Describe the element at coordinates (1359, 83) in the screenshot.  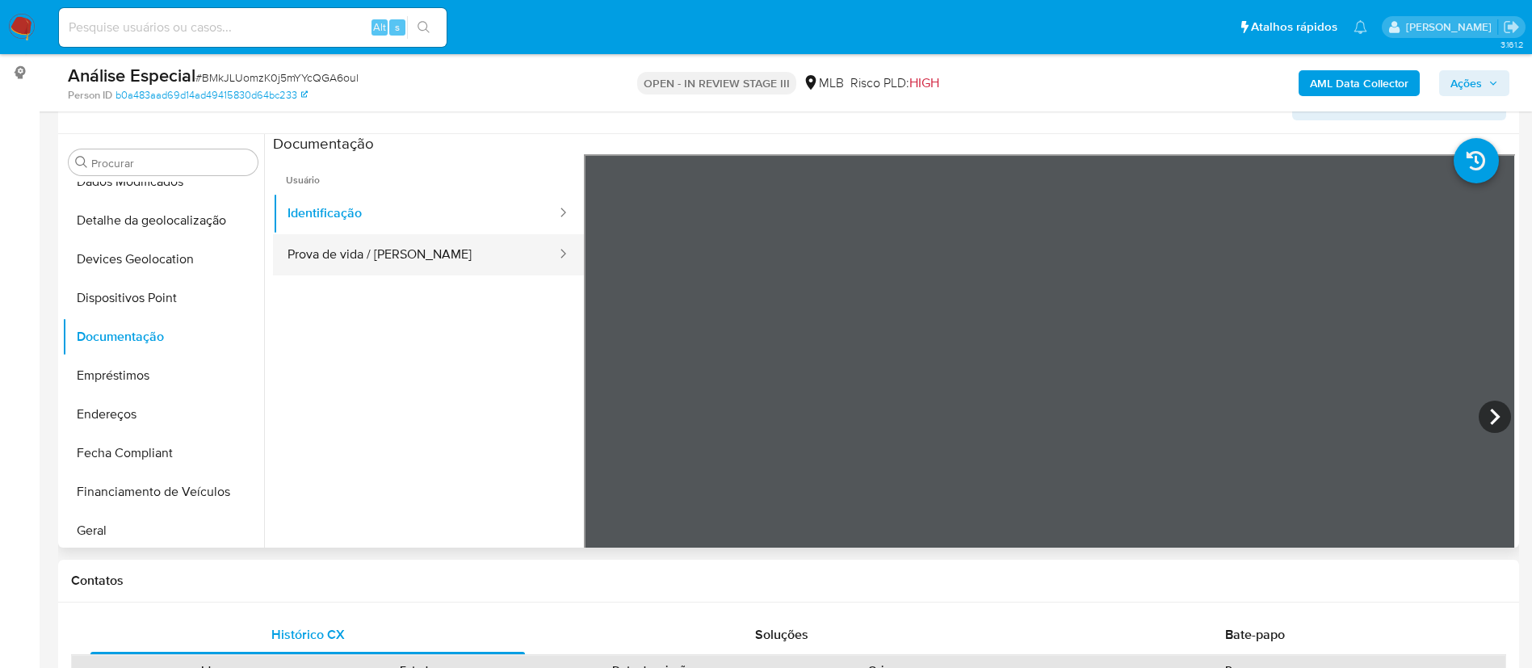
I see `b: AML Data Collector` at that location.